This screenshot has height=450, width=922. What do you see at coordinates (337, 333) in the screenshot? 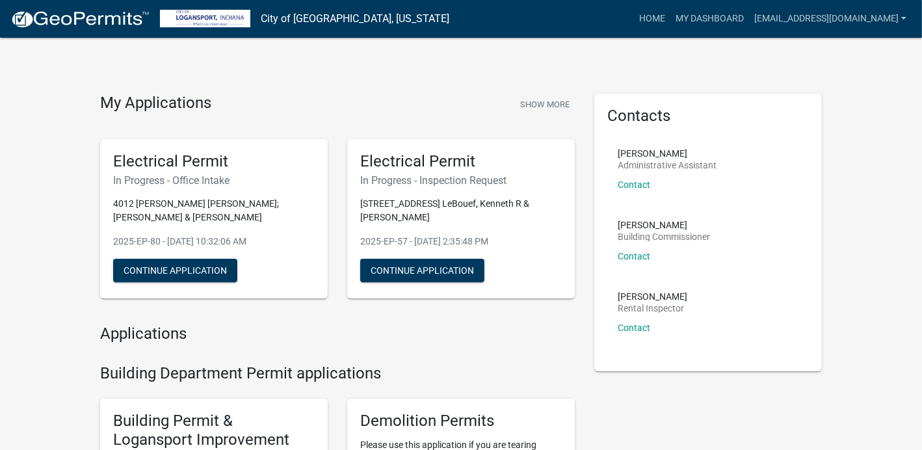
I see `h4: Applications` at bounding box center [337, 333].